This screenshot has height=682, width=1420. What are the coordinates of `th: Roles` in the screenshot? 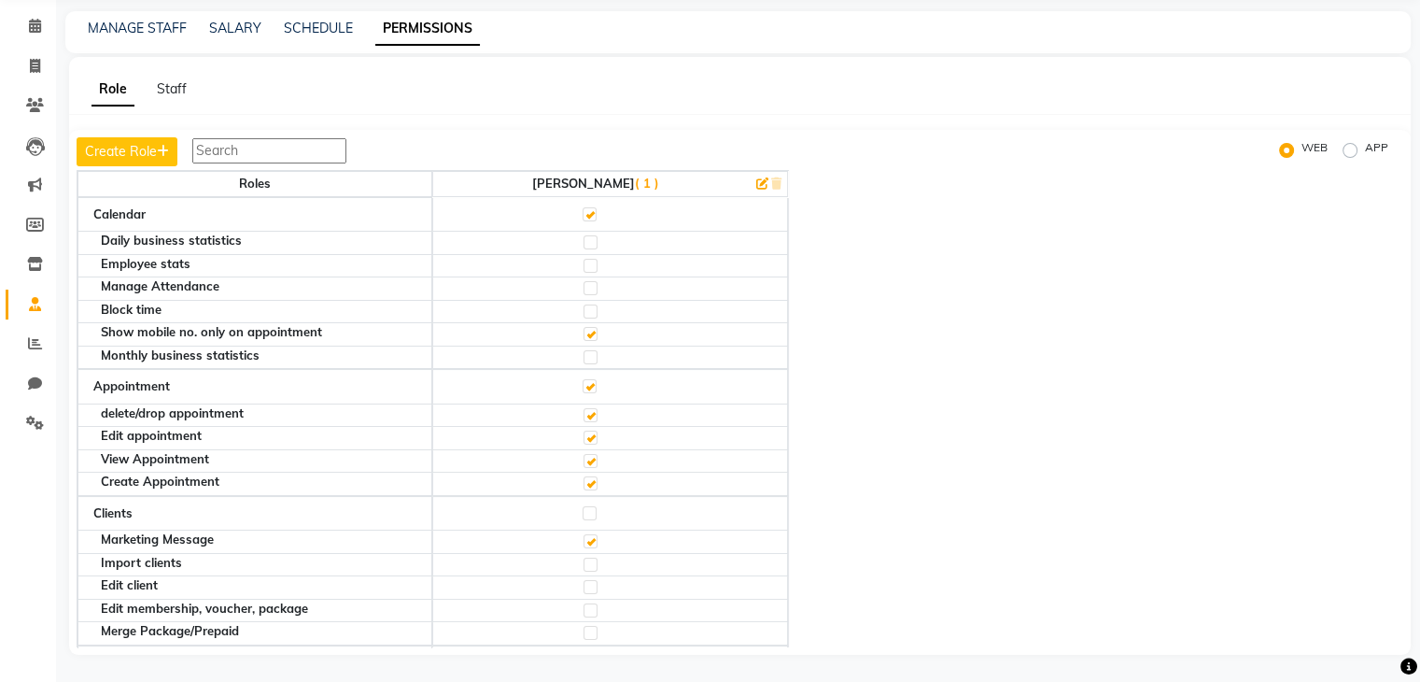 It's located at (255, 184).